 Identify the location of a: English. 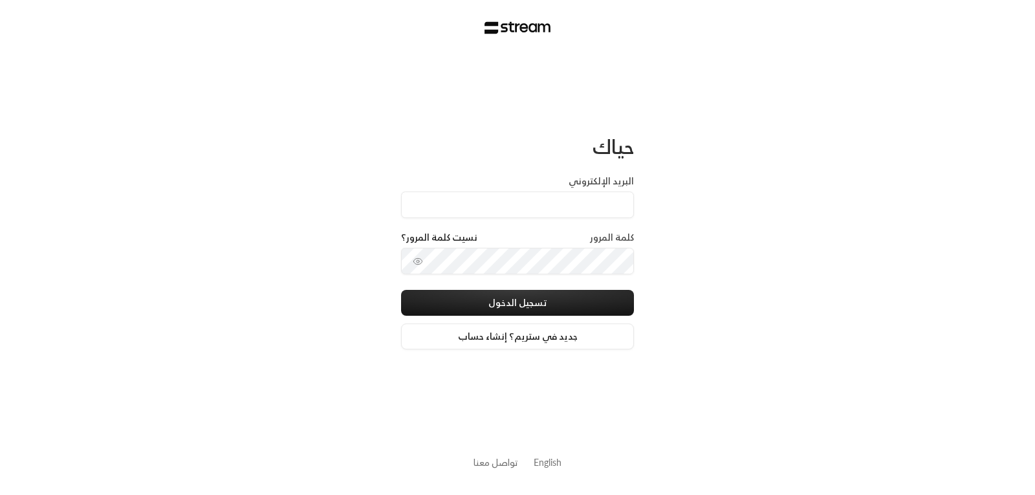
(547, 462).